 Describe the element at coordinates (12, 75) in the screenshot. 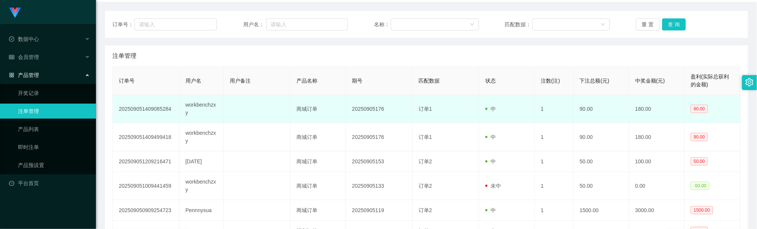

I see `i: 图标: appstore-o` at that location.